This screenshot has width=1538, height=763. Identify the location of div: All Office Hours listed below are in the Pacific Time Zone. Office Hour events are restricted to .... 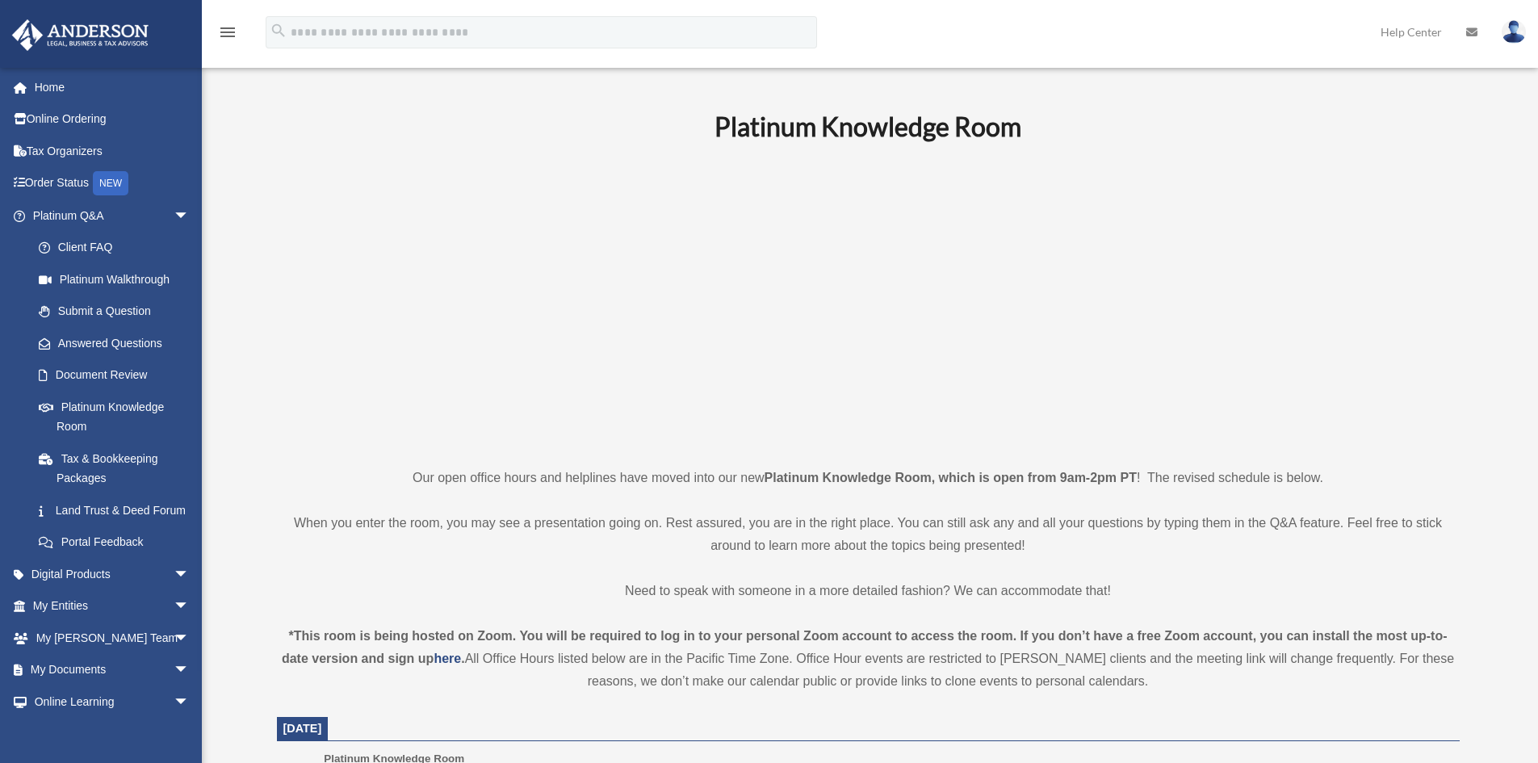
(868, 659).